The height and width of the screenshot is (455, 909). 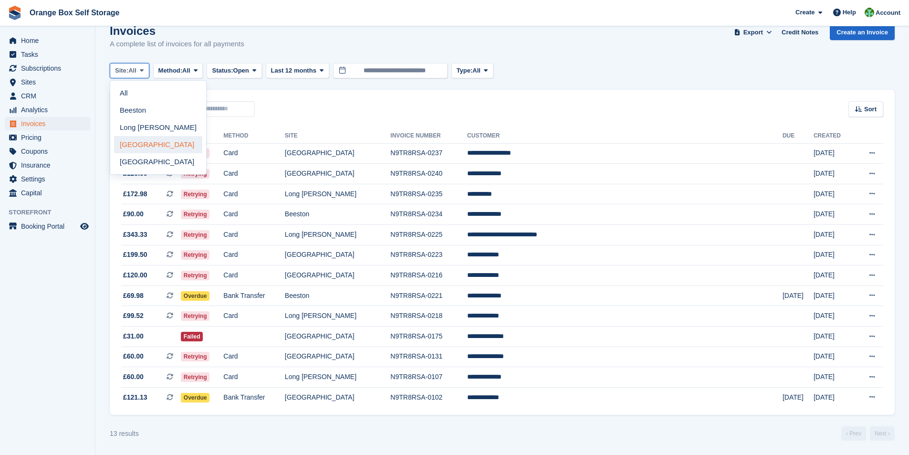 What do you see at coordinates (50, 226) in the screenshot?
I see `span: Booking Portal` at bounding box center [50, 226].